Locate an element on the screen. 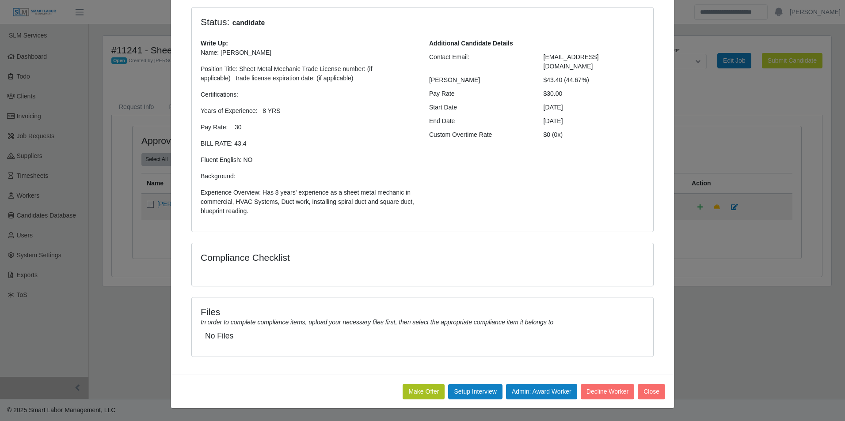  p: Background: is located at coordinates (308, 176).